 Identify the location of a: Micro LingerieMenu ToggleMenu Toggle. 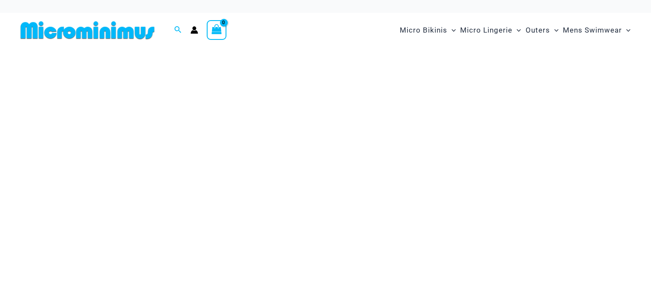
(491, 30).